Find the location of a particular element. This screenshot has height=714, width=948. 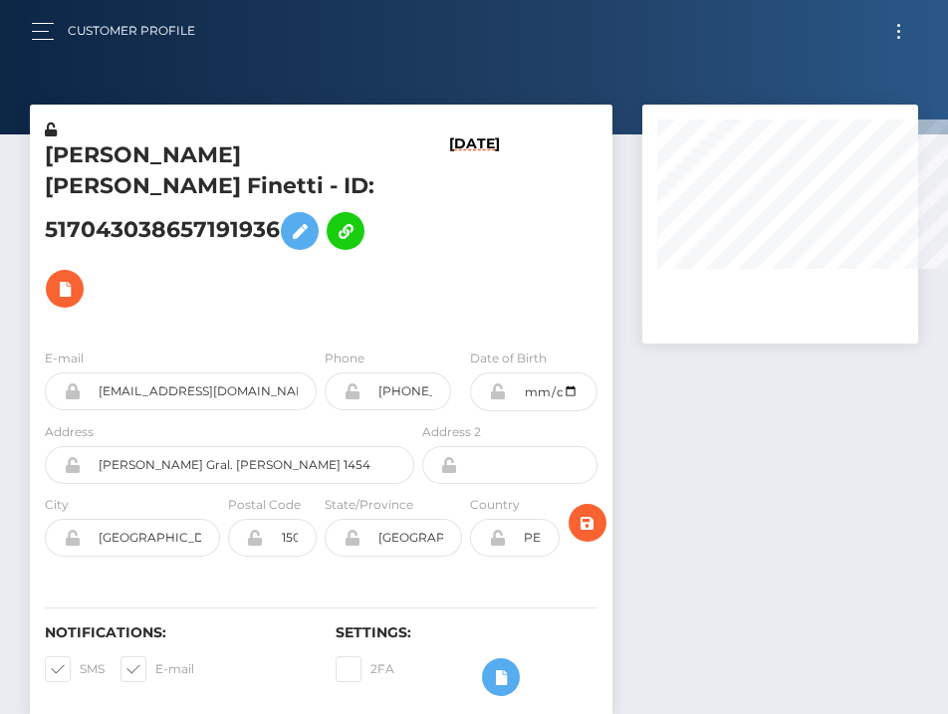

label: SMS is located at coordinates (75, 669).